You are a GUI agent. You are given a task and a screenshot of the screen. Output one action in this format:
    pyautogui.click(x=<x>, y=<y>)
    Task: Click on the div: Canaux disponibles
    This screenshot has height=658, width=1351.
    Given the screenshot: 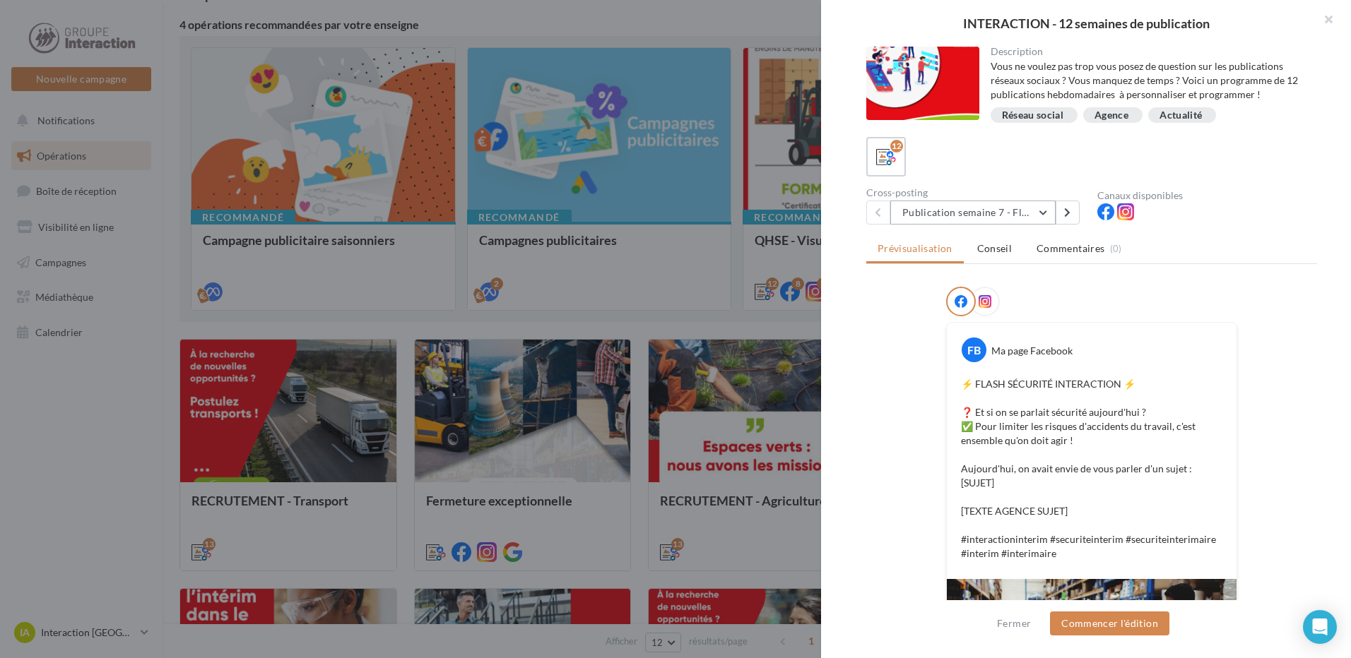 What is the action you would take?
    pyautogui.click(x=1207, y=196)
    